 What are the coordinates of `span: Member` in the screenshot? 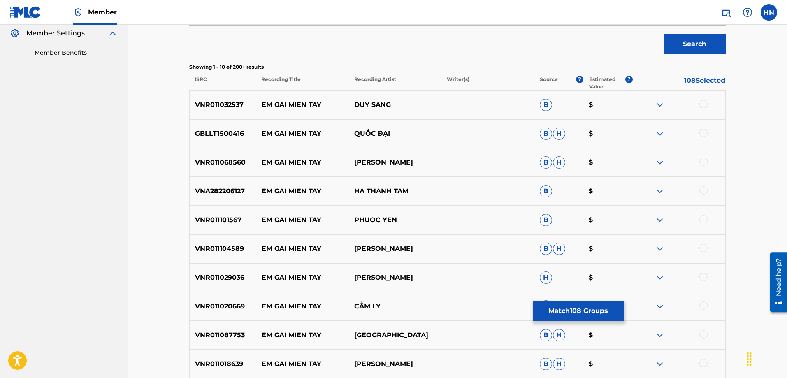 It's located at (102, 12).